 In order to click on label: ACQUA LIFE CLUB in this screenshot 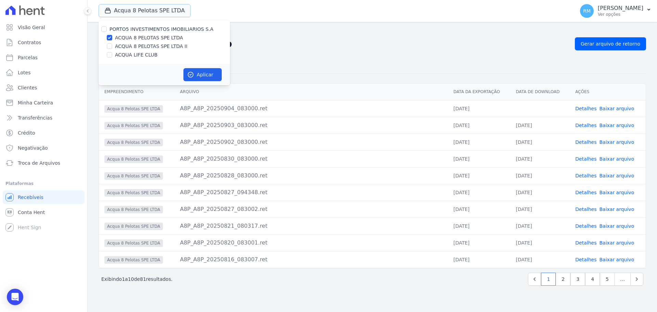, I will do `click(136, 55)`.